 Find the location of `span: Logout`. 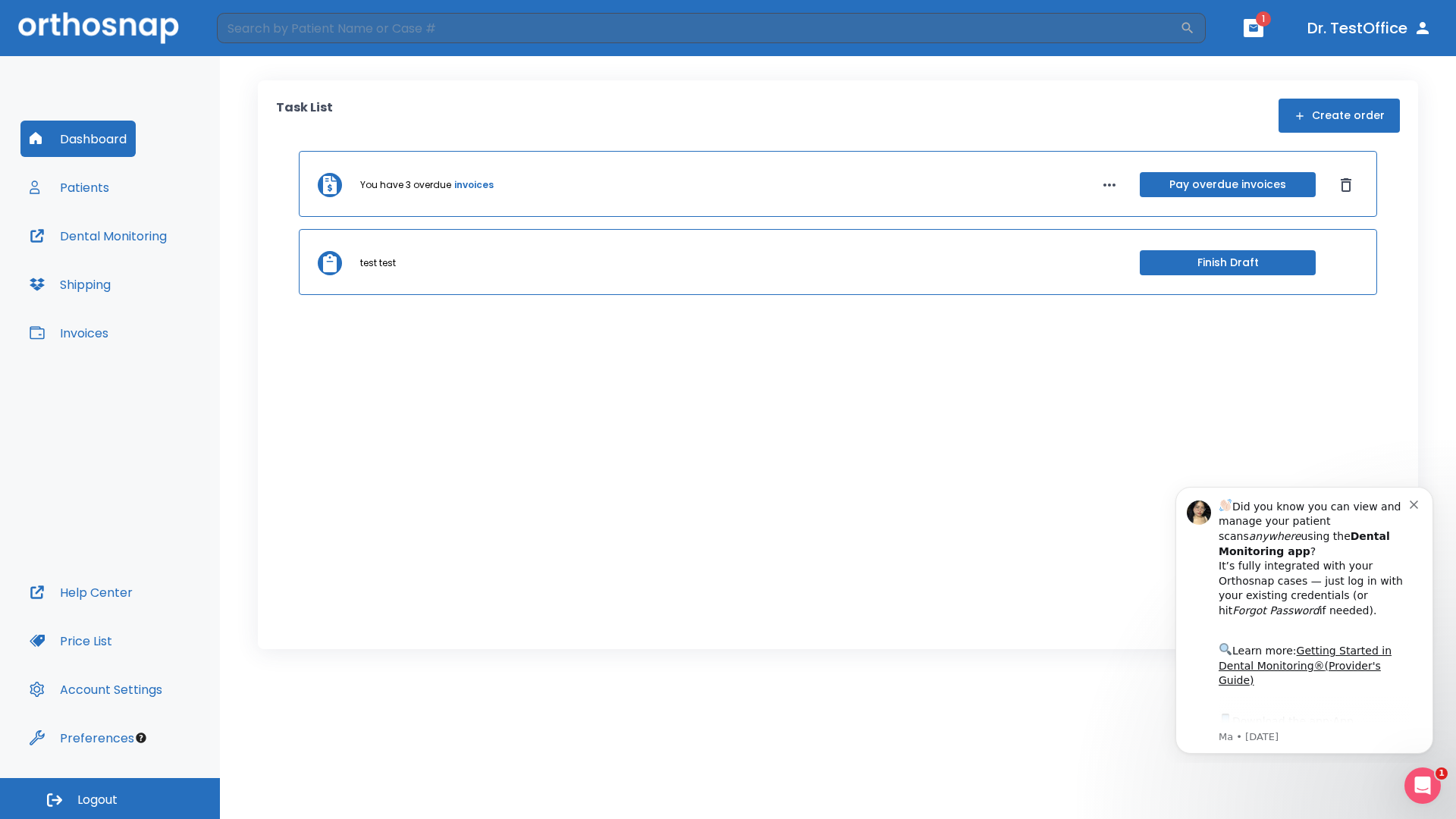

span: Logout is located at coordinates (98, 800).